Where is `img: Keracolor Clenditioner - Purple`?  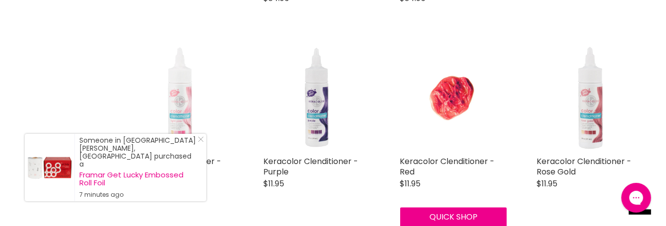
img: Keracolor Clenditioner - Purple is located at coordinates (316, 98).